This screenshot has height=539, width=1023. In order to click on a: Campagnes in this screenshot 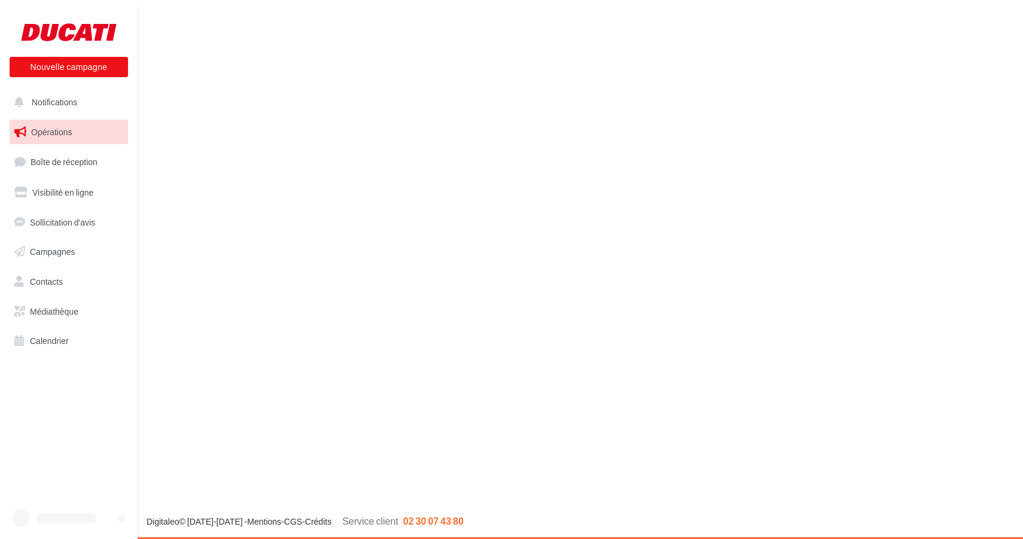, I will do `click(69, 252)`.